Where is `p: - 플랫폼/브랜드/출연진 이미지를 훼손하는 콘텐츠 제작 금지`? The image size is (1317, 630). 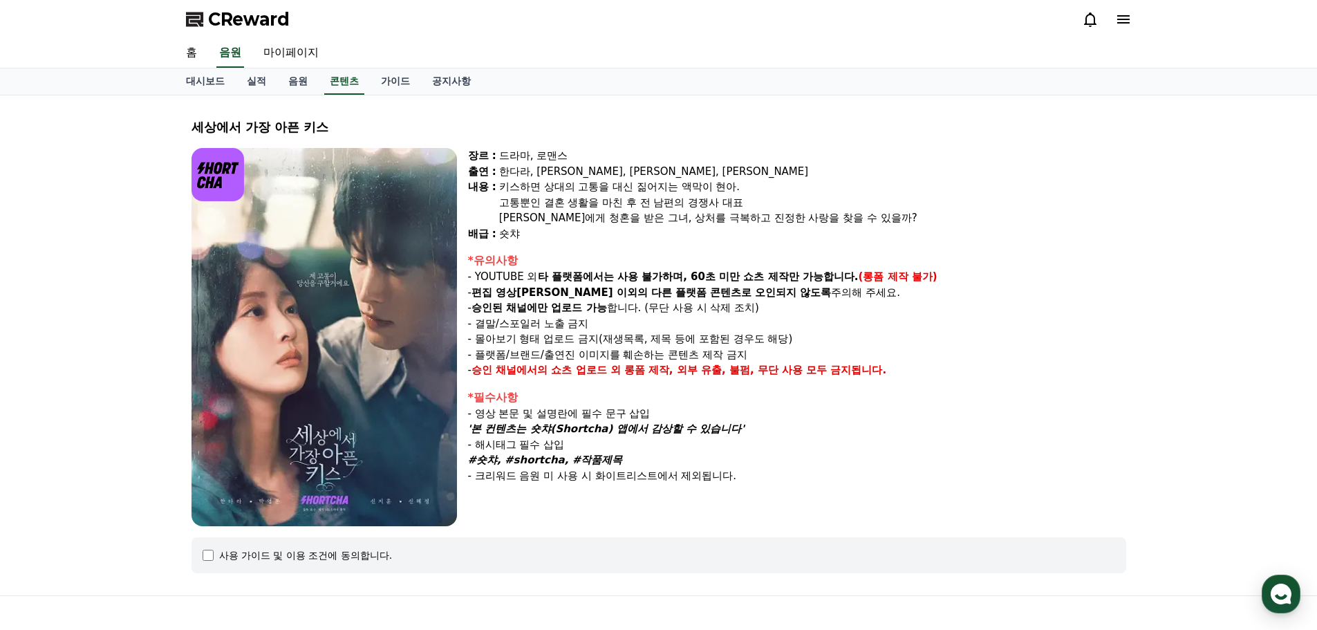 p: - 플랫폼/브랜드/출연진 이미지를 훼손하는 콘텐츠 제작 금지 is located at coordinates (797, 355).